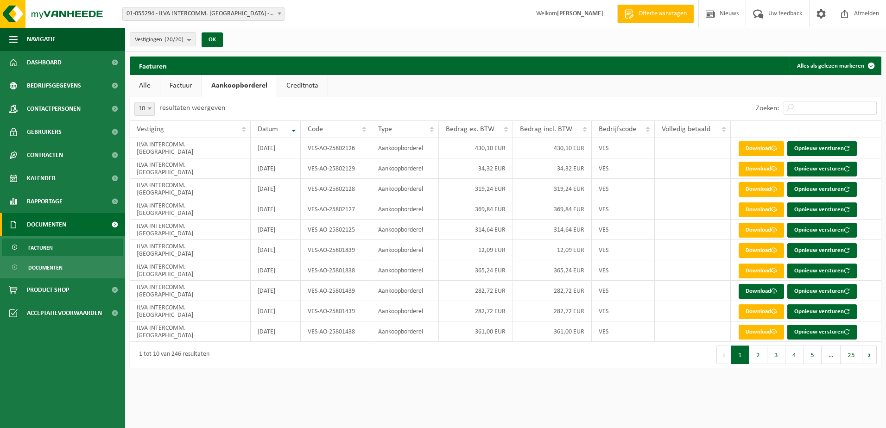  I want to click on span: Facturen, so click(40, 248).